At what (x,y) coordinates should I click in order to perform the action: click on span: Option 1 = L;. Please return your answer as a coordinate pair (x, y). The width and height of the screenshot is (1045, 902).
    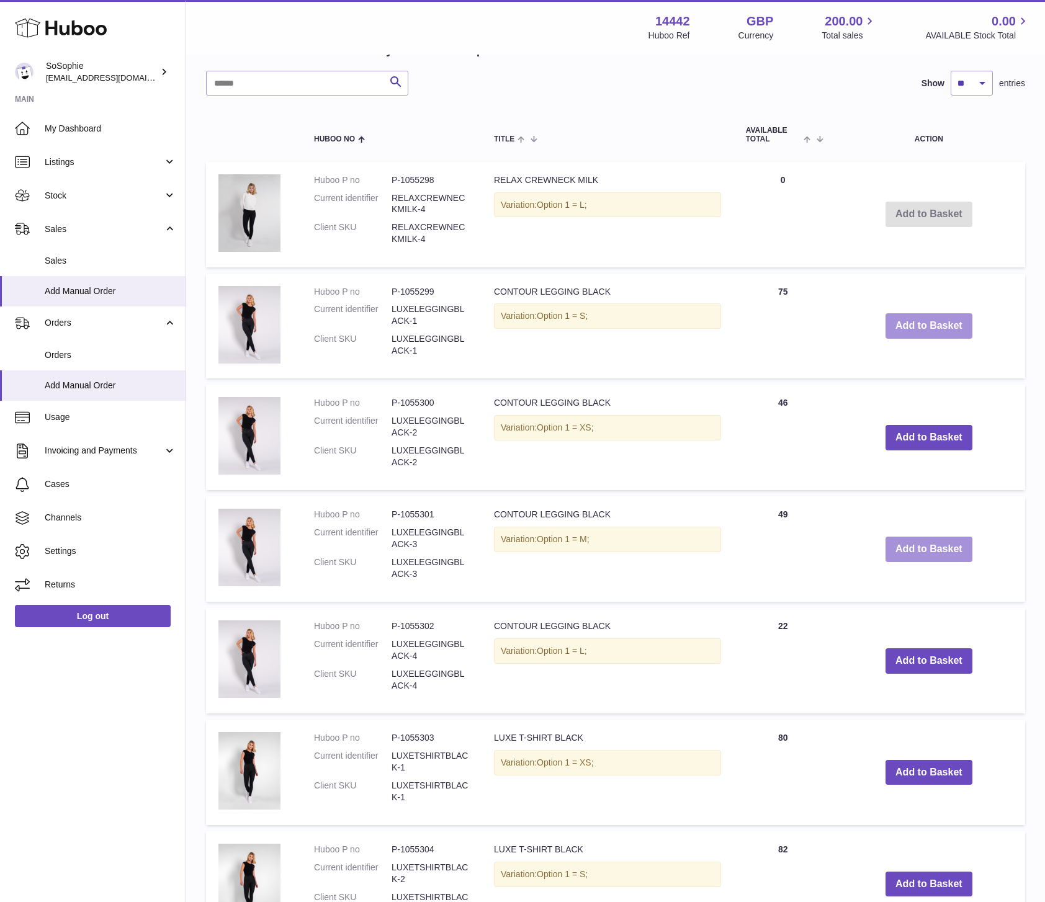
    Looking at the image, I should click on (561, 651).